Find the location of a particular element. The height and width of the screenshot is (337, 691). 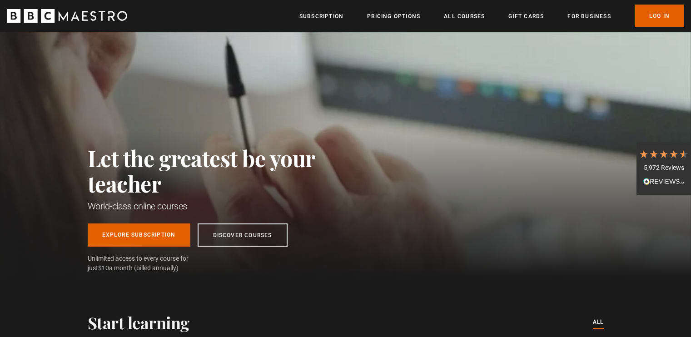

a: All Courses is located at coordinates (464, 16).